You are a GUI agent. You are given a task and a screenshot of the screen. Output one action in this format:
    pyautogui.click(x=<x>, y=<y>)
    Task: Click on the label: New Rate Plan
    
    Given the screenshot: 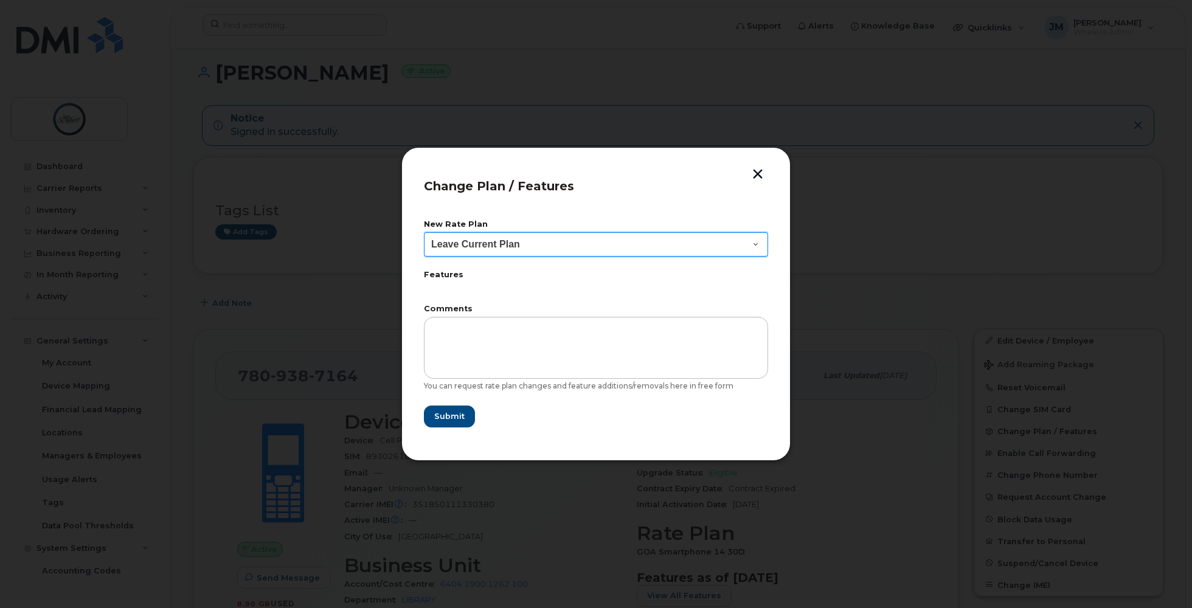 What is the action you would take?
    pyautogui.click(x=596, y=224)
    